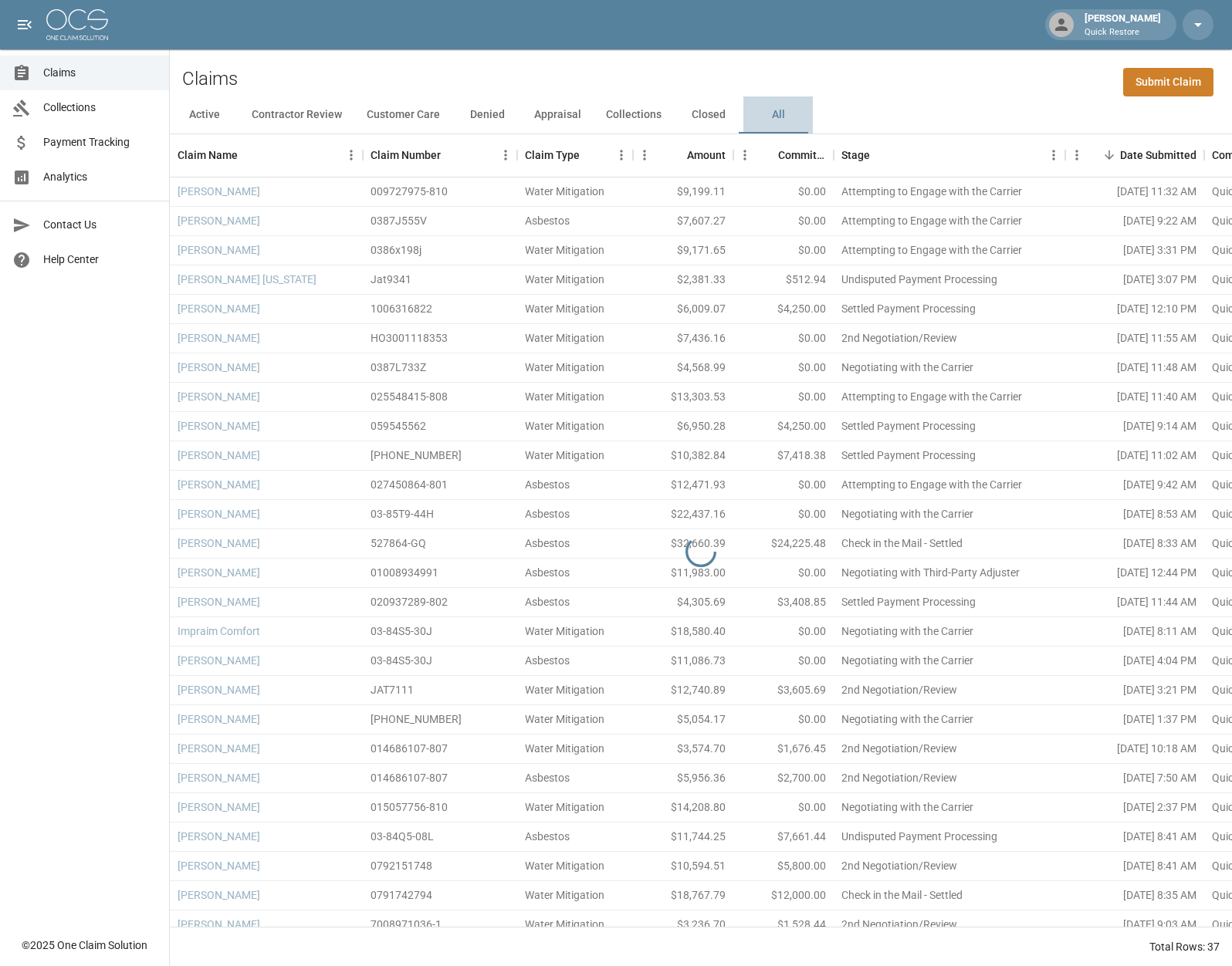 Image resolution: width=1232 pixels, height=966 pixels. Describe the element at coordinates (633, 115) in the screenshot. I see `button: Collections` at that location.